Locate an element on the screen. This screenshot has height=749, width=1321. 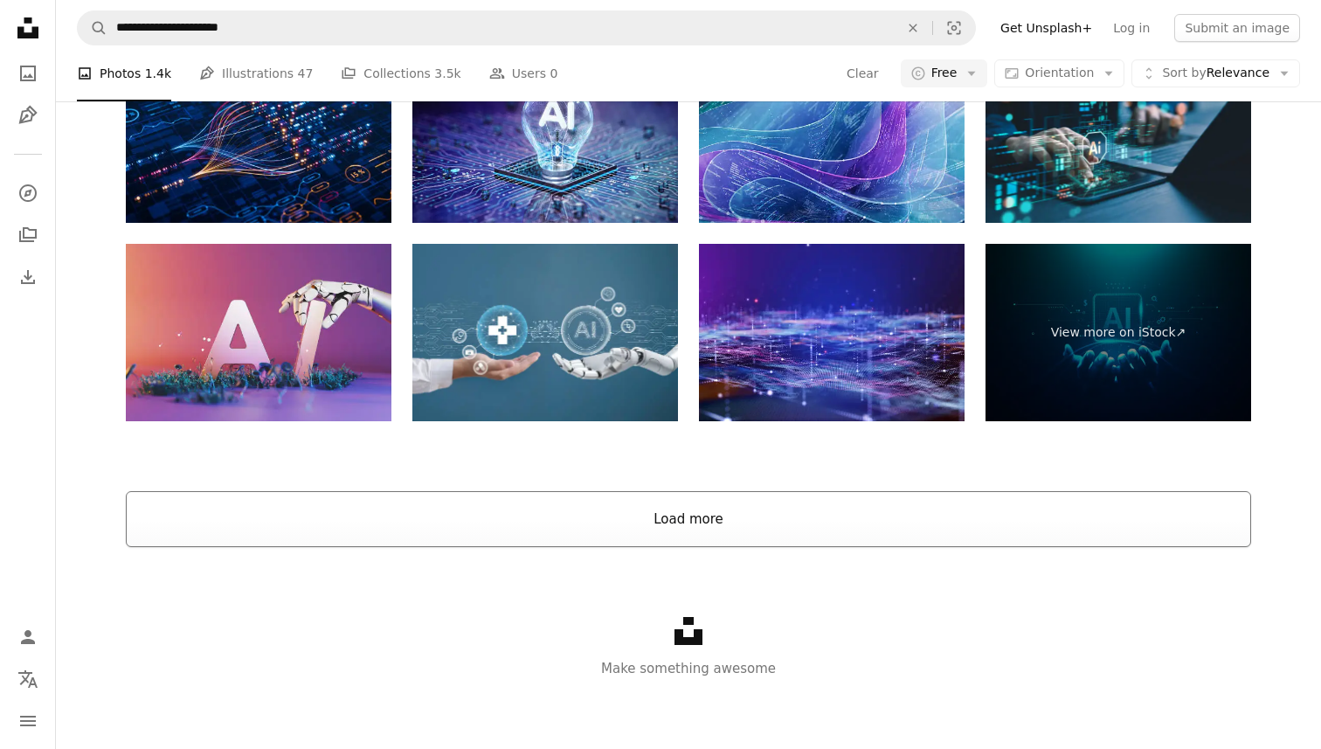
a: Explore is located at coordinates (28, 193).